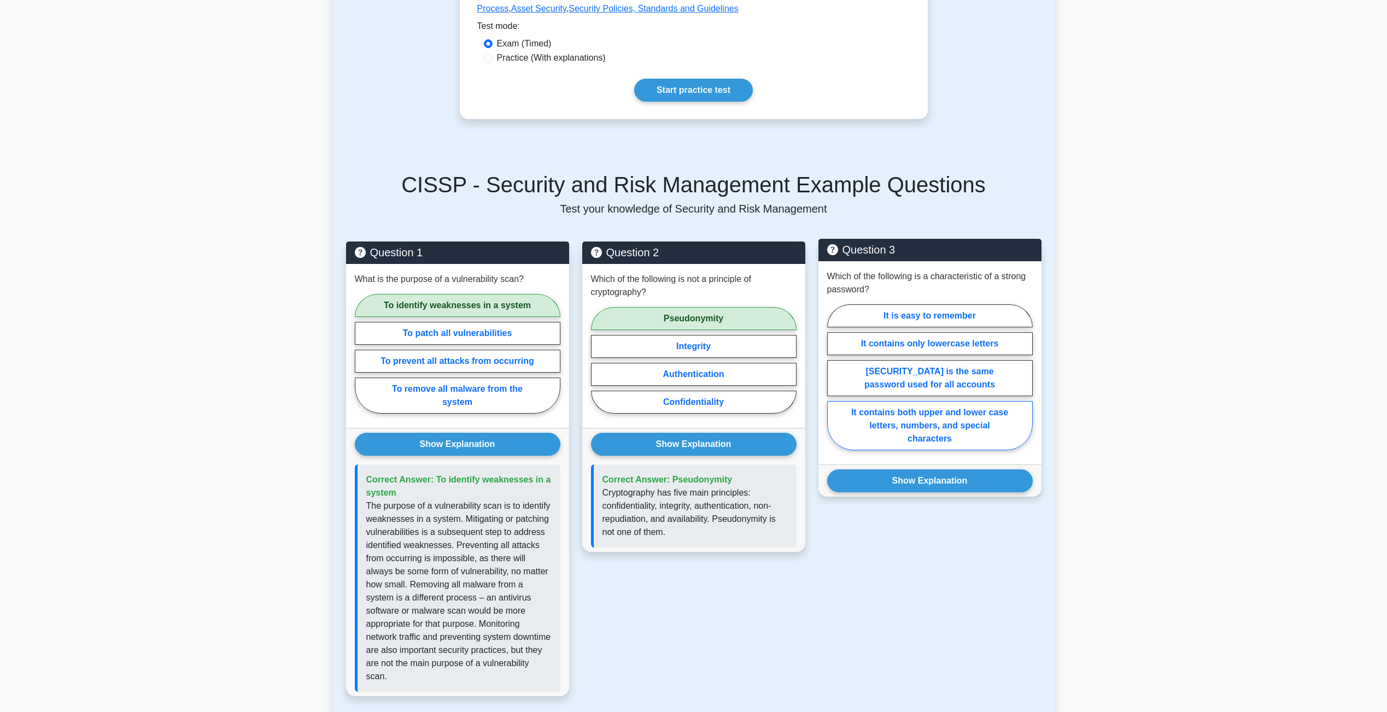 The image size is (1387, 712). What do you see at coordinates (439, 279) in the screenshot?
I see `p: What is the purpose of a vulnerability scan?` at bounding box center [439, 279].